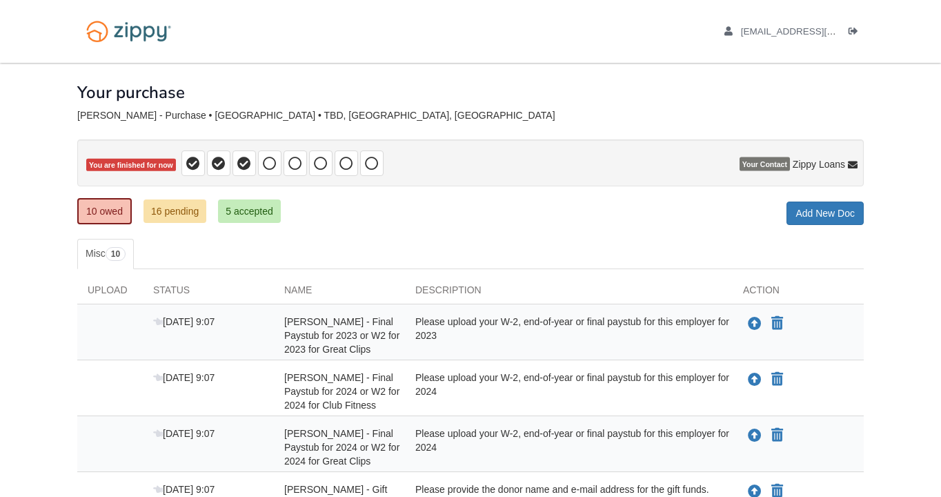 The image size is (941, 497). Describe the element at coordinates (115, 254) in the screenshot. I see `span: 10` at that location.